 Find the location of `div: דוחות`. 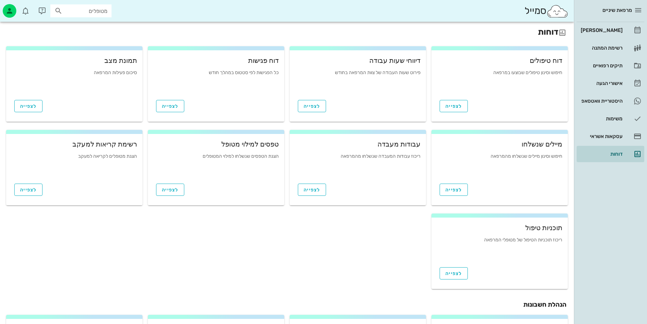

div: דוחות is located at coordinates (600, 154).